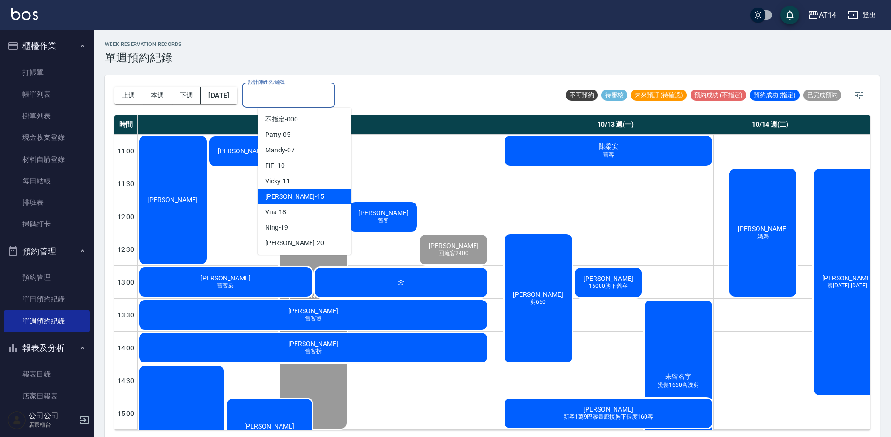  What do you see at coordinates (305, 196) in the screenshot?
I see `div: -15` at bounding box center [305, 196].